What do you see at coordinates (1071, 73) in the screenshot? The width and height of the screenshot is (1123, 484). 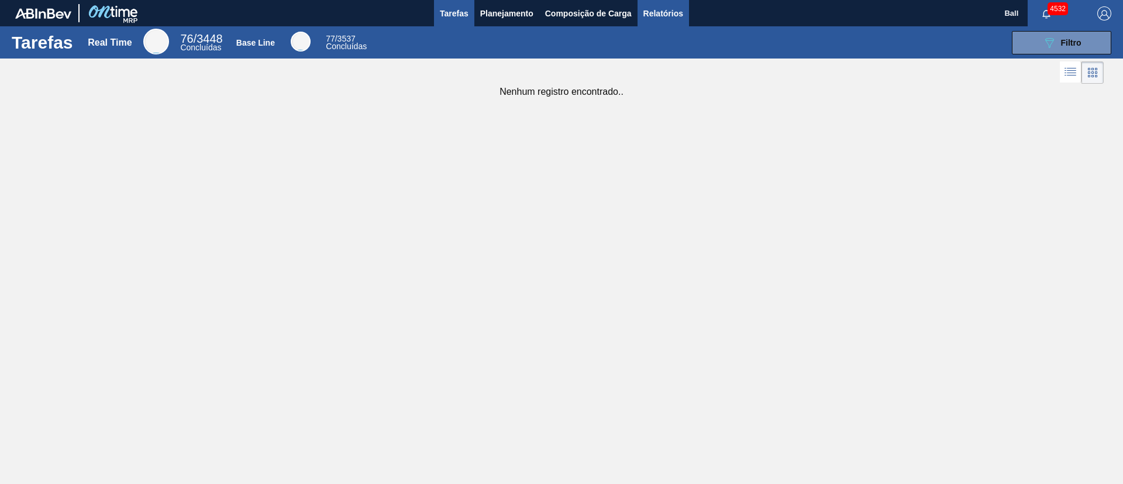 I see `div: Visão em Lista` at bounding box center [1071, 73].